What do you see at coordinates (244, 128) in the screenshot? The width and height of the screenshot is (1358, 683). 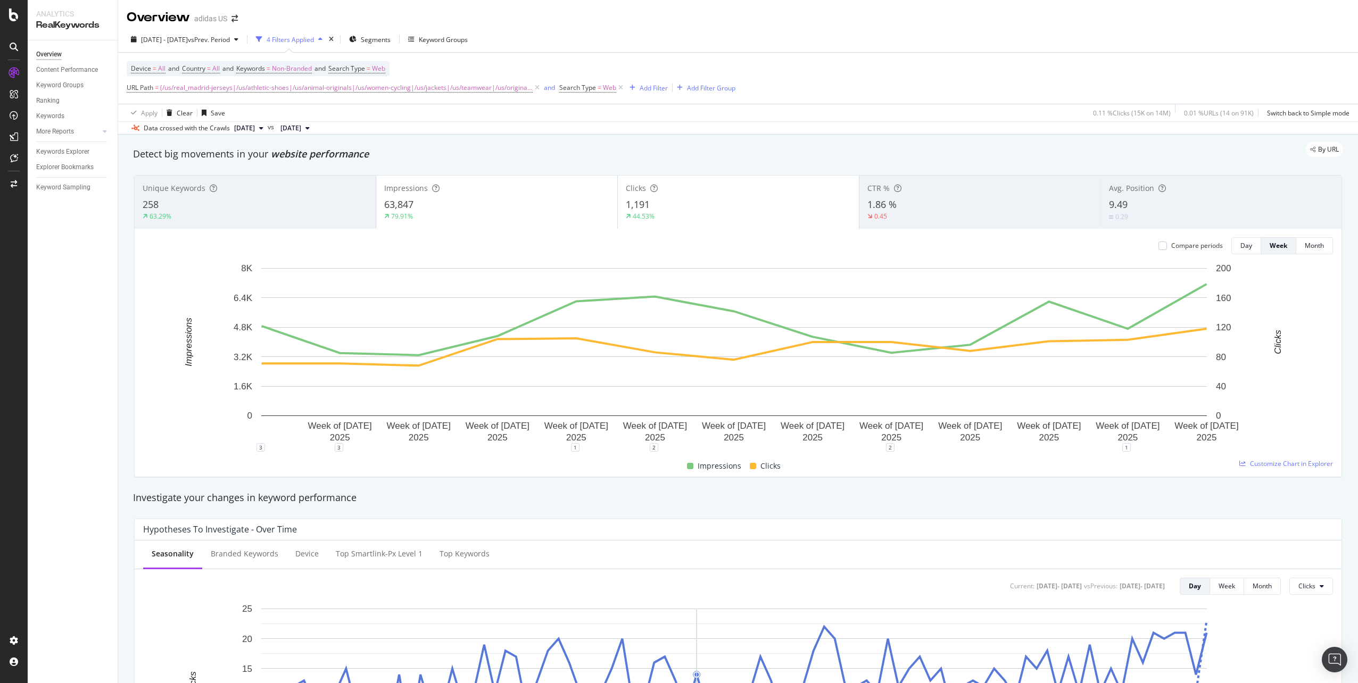 I see `span: 2025 May. 27th` at bounding box center [244, 128].